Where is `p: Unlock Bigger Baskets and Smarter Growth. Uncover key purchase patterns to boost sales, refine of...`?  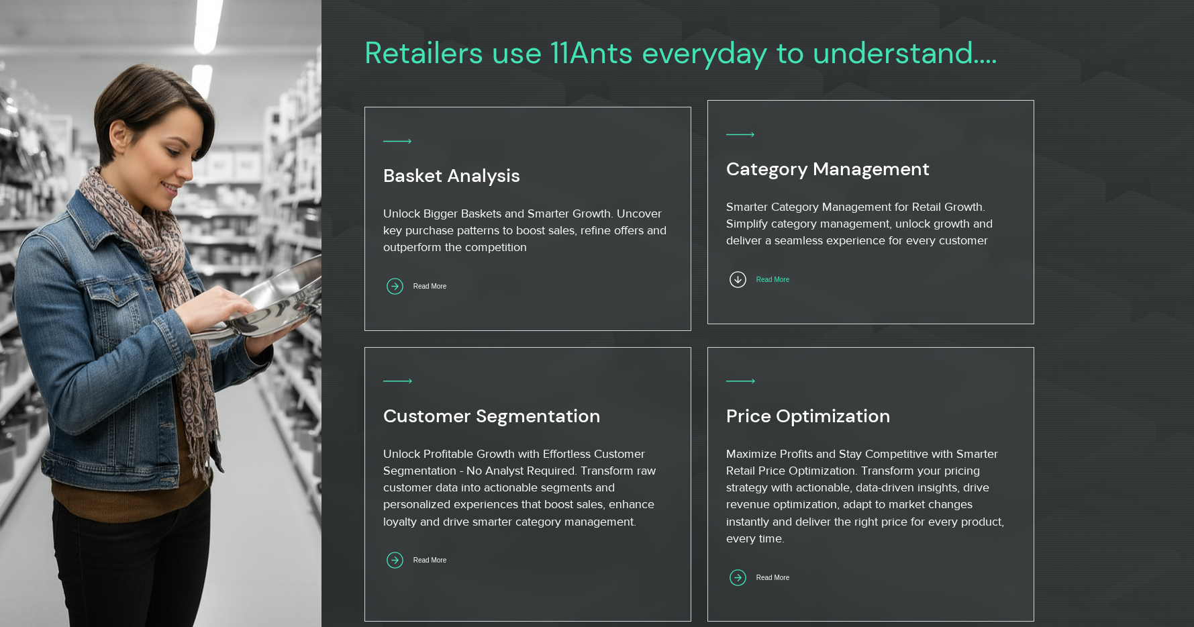
p: Unlock Bigger Baskets and Smarter Growth. Uncover key purchase patterns to boost sales, refine of... is located at coordinates (528, 231).